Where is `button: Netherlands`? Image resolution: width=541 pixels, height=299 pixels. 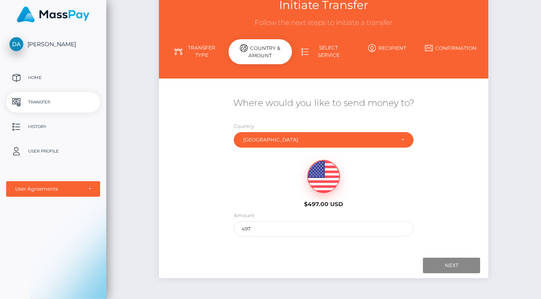 button: Netherlands is located at coordinates (324, 140).